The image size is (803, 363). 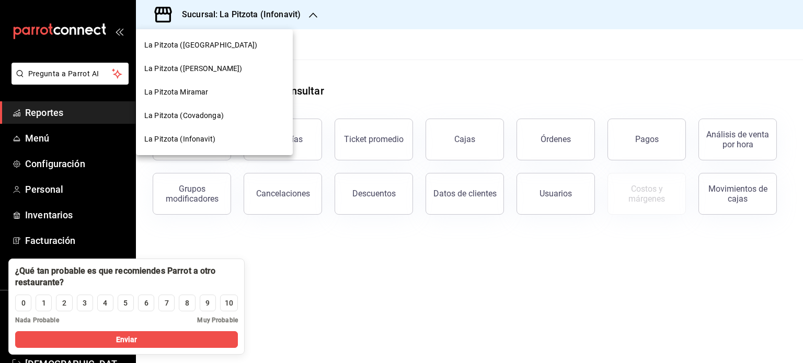 What do you see at coordinates (176, 92) in the screenshot?
I see `span: La Pitzota Miramar` at bounding box center [176, 92].